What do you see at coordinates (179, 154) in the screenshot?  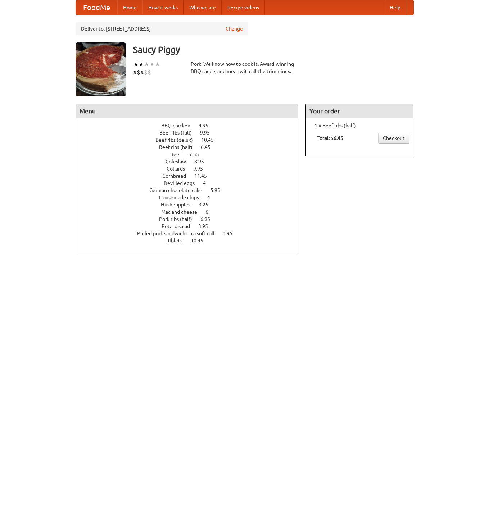 I see `span: Beer` at bounding box center [179, 154].